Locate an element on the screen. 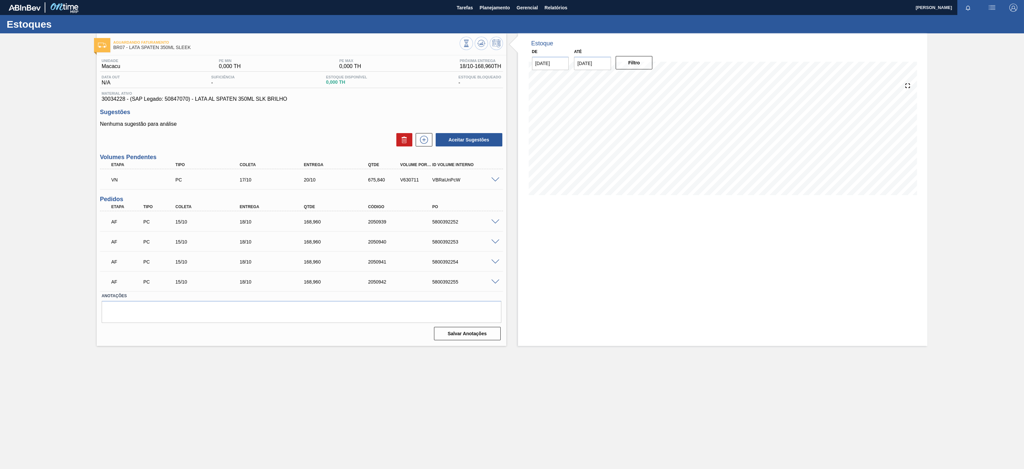 The width and height of the screenshot is (1024, 469). div: Estoque is located at coordinates (542, 43).